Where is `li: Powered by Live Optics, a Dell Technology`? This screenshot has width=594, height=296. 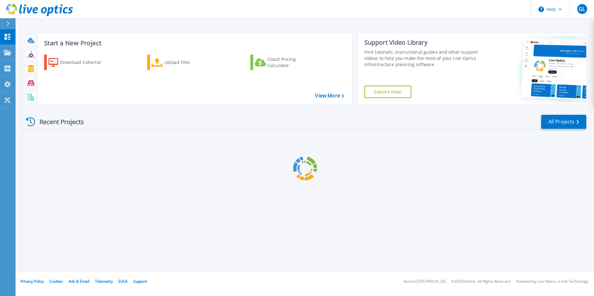
li: Powered by Live Optics, a Dell Technology is located at coordinates (552, 282).